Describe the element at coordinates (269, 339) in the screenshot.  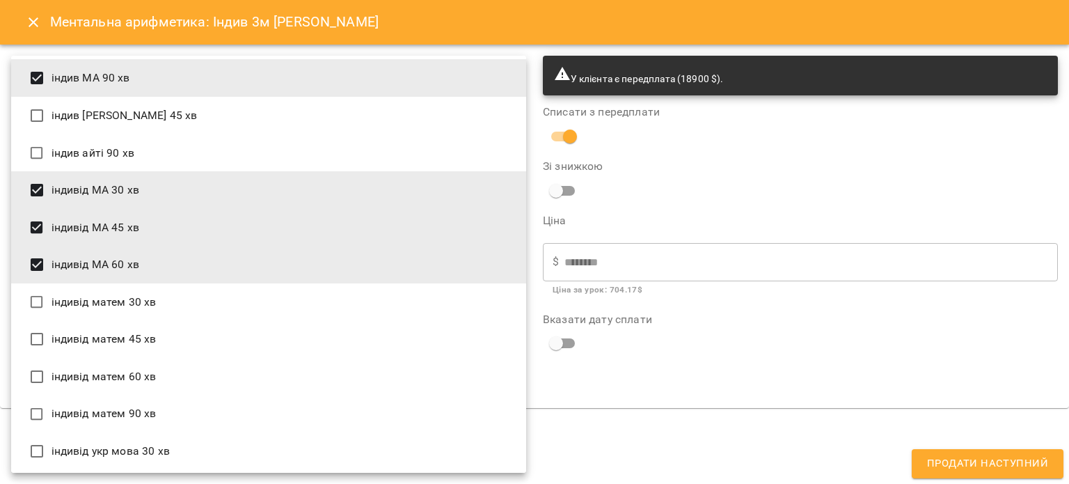
I see `li: індивід матем 45 хв` at that location.